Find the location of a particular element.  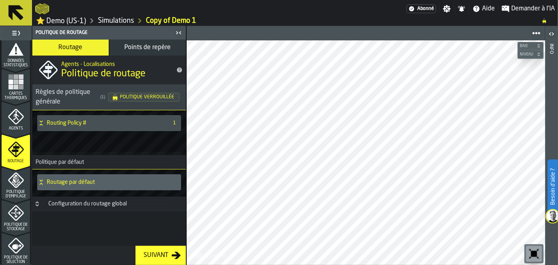

span: 1 is located at coordinates (175, 123).